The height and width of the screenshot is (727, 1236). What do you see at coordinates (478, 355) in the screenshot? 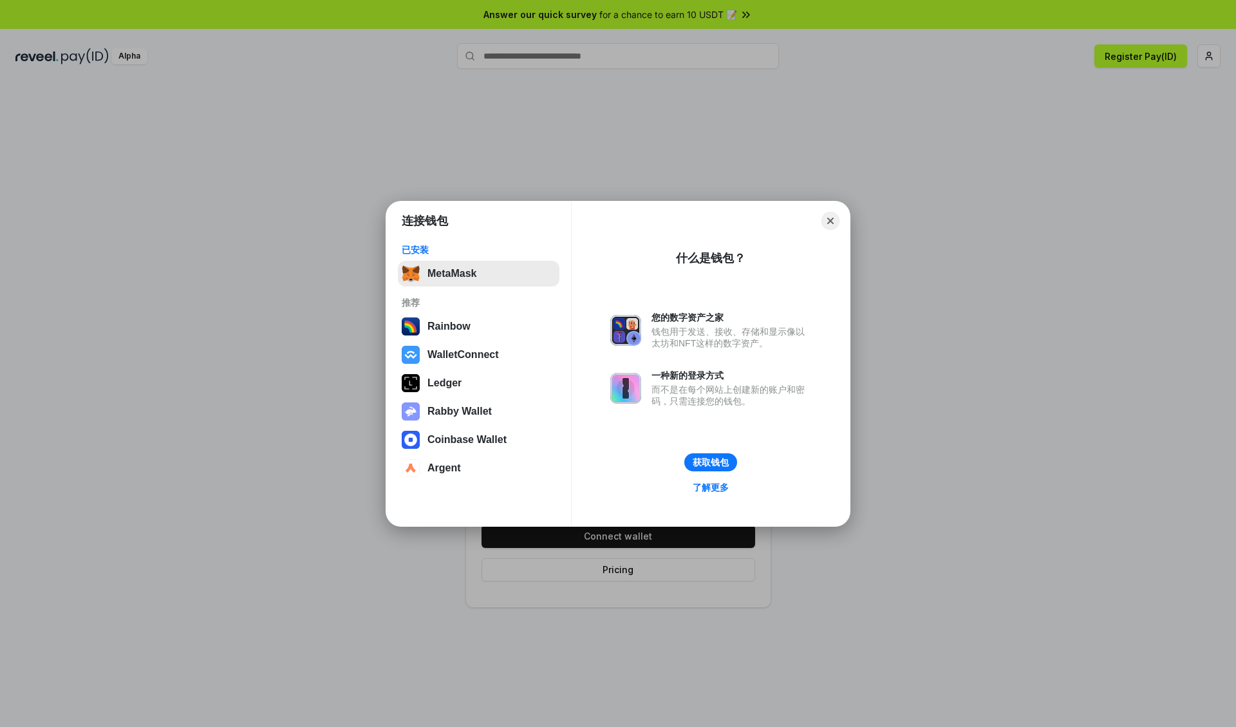
I see `button: WalletConnect` at bounding box center [478, 355].